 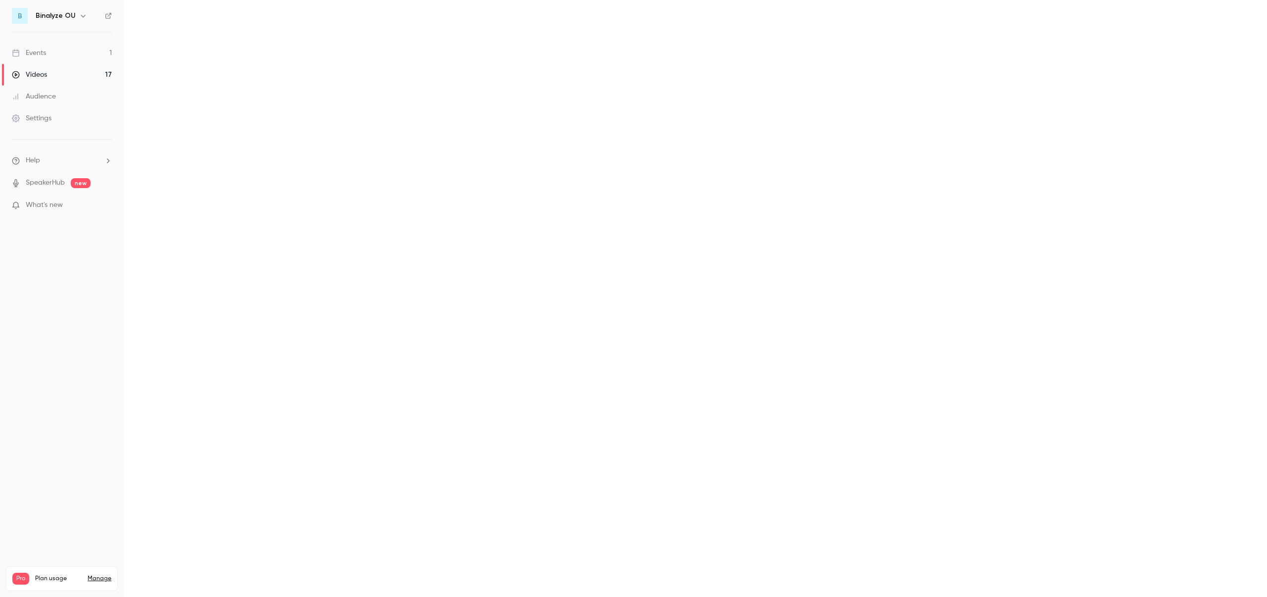 I want to click on div: Events, so click(x=29, y=53).